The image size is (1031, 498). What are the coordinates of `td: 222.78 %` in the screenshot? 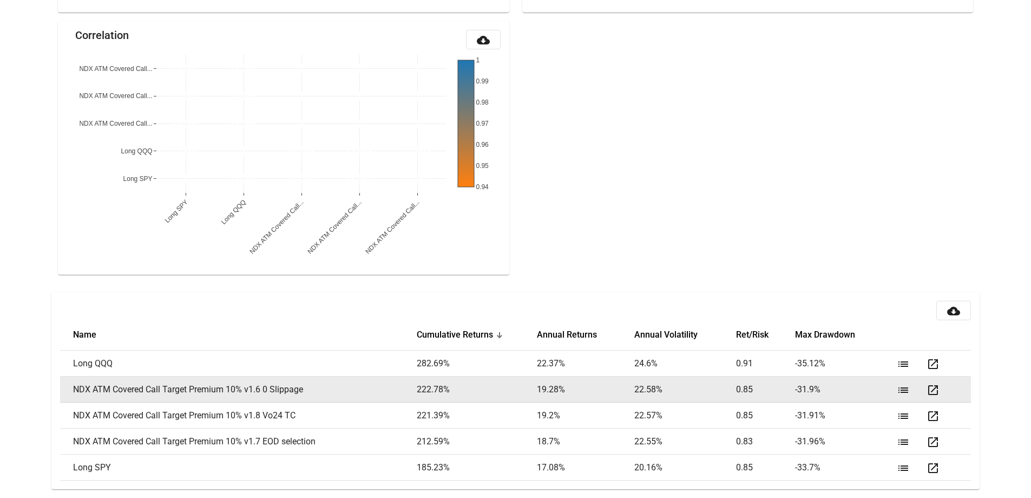 It's located at (477, 389).